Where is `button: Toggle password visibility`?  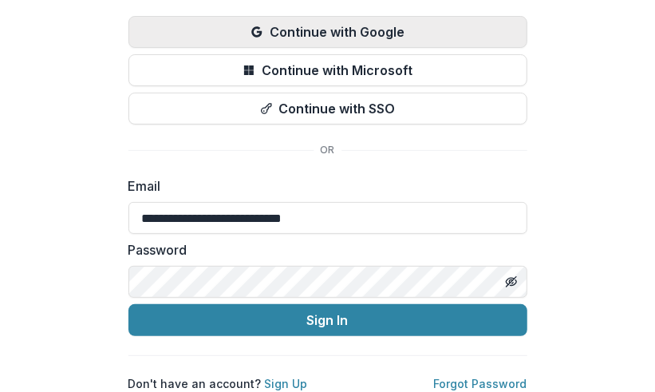 button: Toggle password visibility is located at coordinates (512, 282).